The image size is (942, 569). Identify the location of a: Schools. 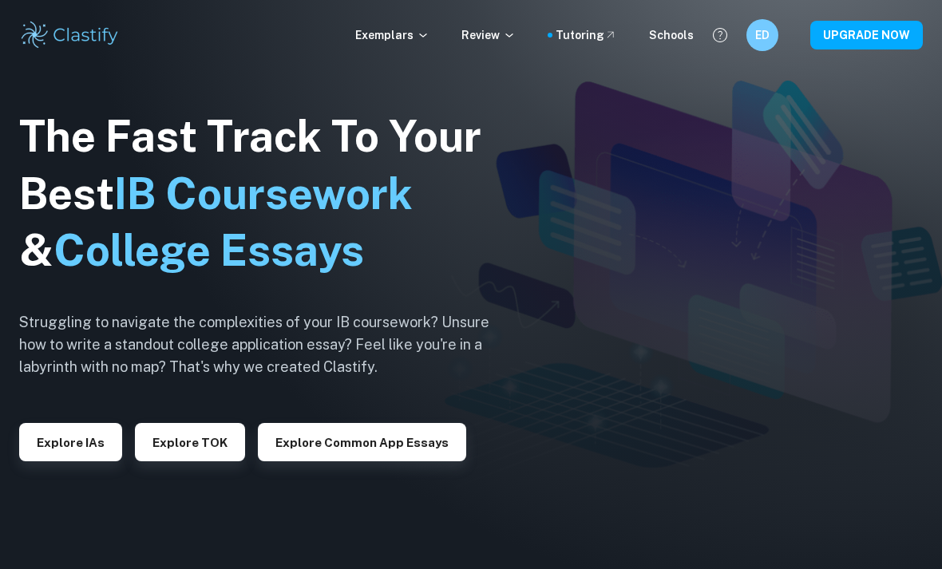
(672, 35).